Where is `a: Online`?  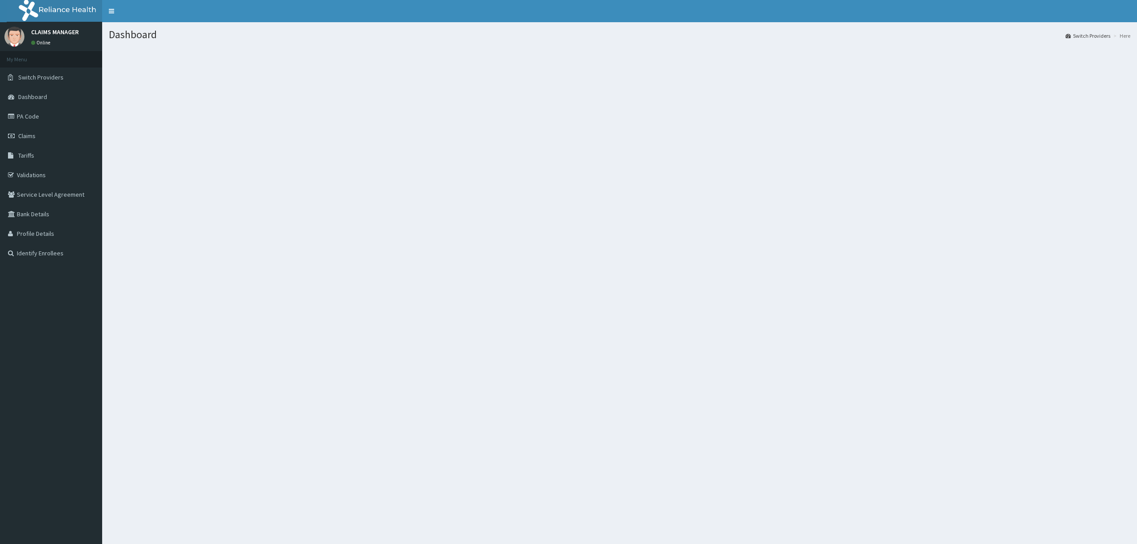 a: Online is located at coordinates (42, 43).